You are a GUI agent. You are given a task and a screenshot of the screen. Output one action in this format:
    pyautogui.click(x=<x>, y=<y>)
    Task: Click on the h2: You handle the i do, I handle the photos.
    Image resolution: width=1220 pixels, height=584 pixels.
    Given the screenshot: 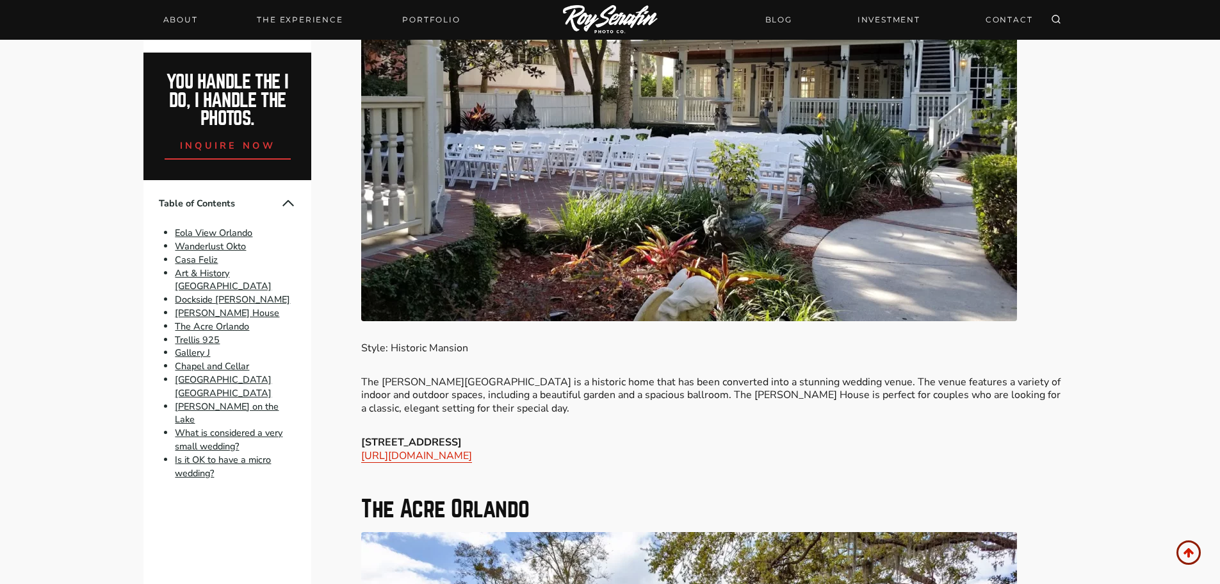 What is the action you would take?
    pyautogui.click(x=227, y=101)
    